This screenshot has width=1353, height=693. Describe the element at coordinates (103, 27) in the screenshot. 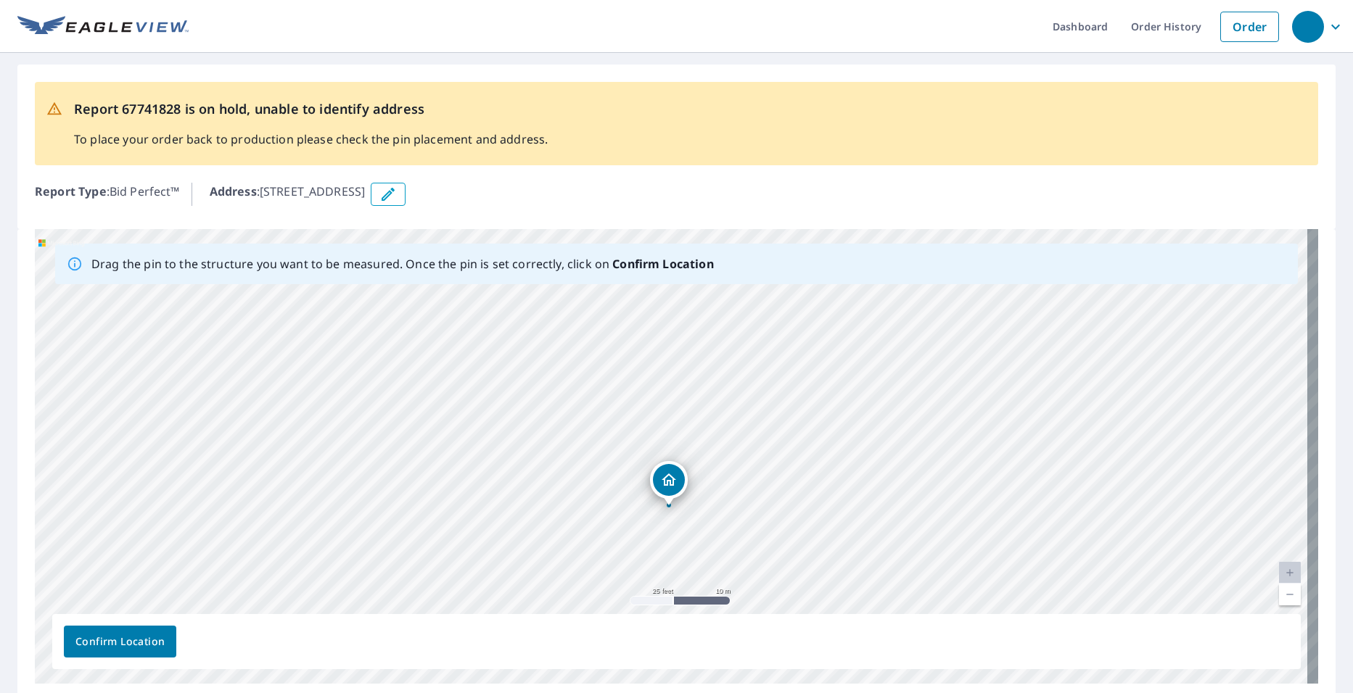

I see `img: EV Logo` at that location.